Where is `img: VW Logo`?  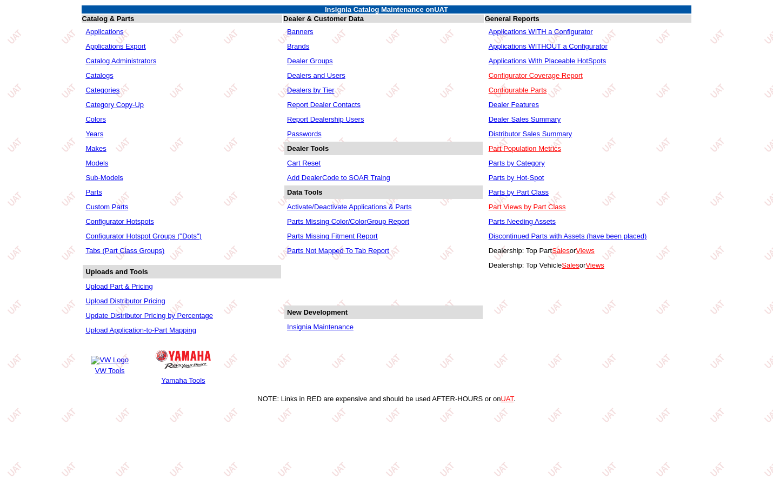
img: VW Logo is located at coordinates (109, 360).